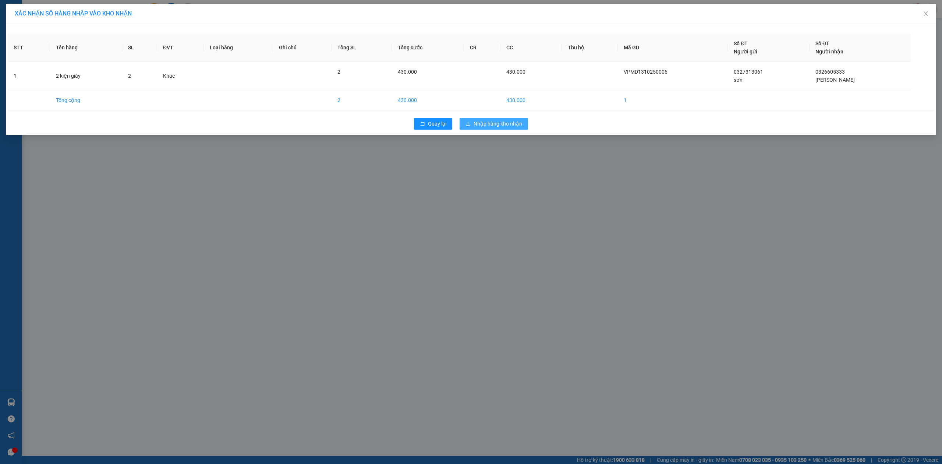 This screenshot has height=464, width=942. What do you see at coordinates (926, 14) in the screenshot?
I see `span: close` at bounding box center [926, 14].